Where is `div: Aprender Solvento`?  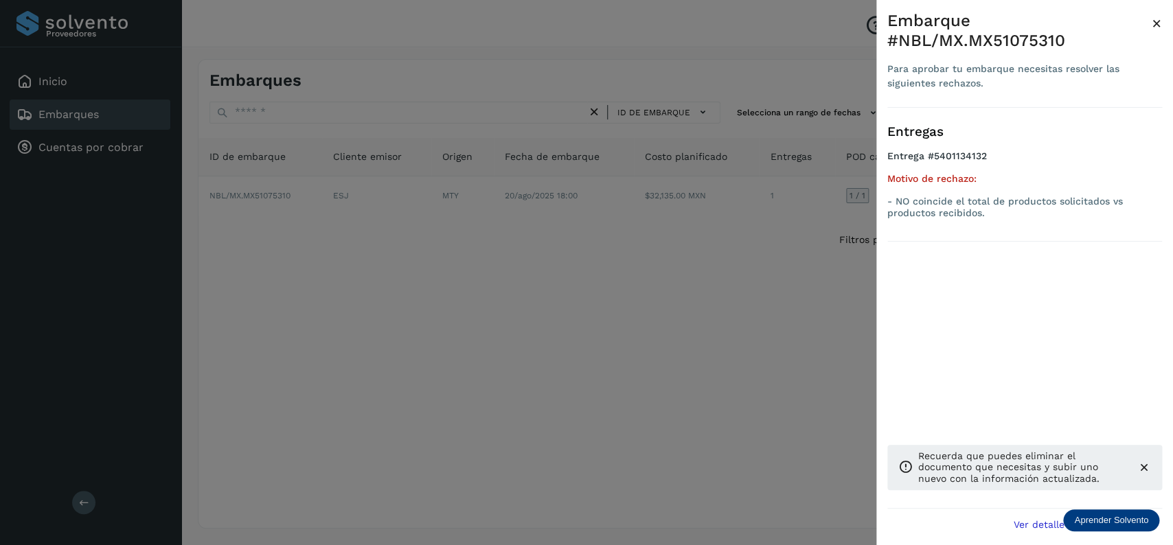
div: Aprender Solvento is located at coordinates (1112, 521).